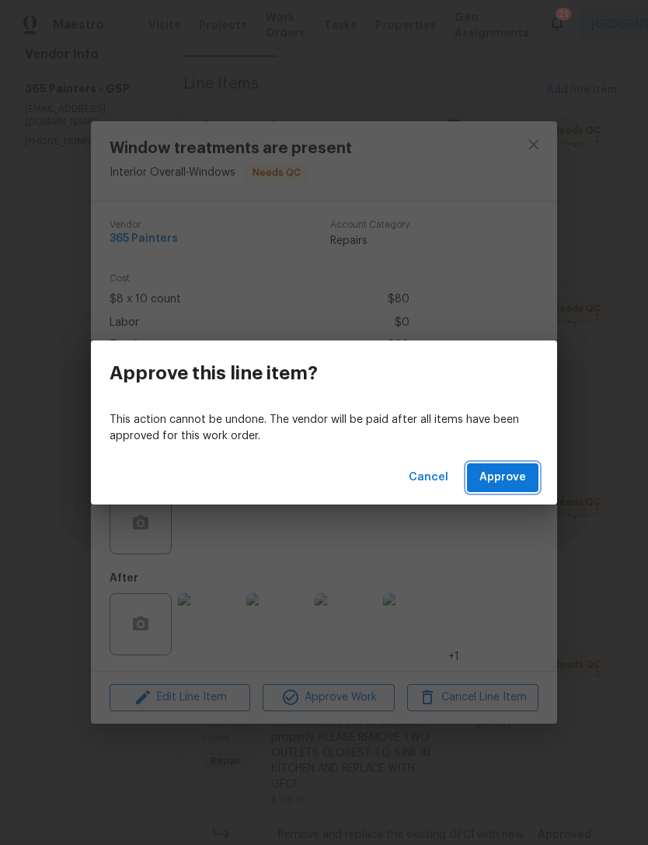  Describe the element at coordinates (503, 477) in the screenshot. I see `span: Approve` at that location.